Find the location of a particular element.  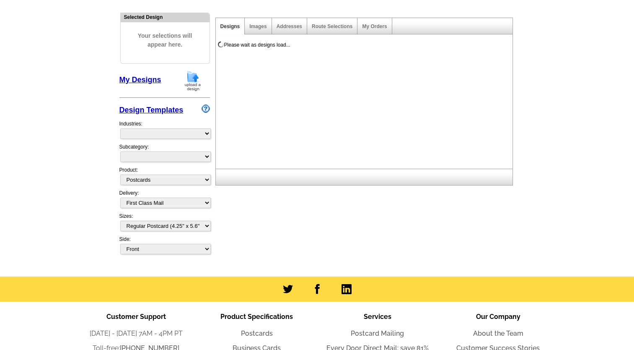

div: Subcategory: is located at coordinates (165, 154).